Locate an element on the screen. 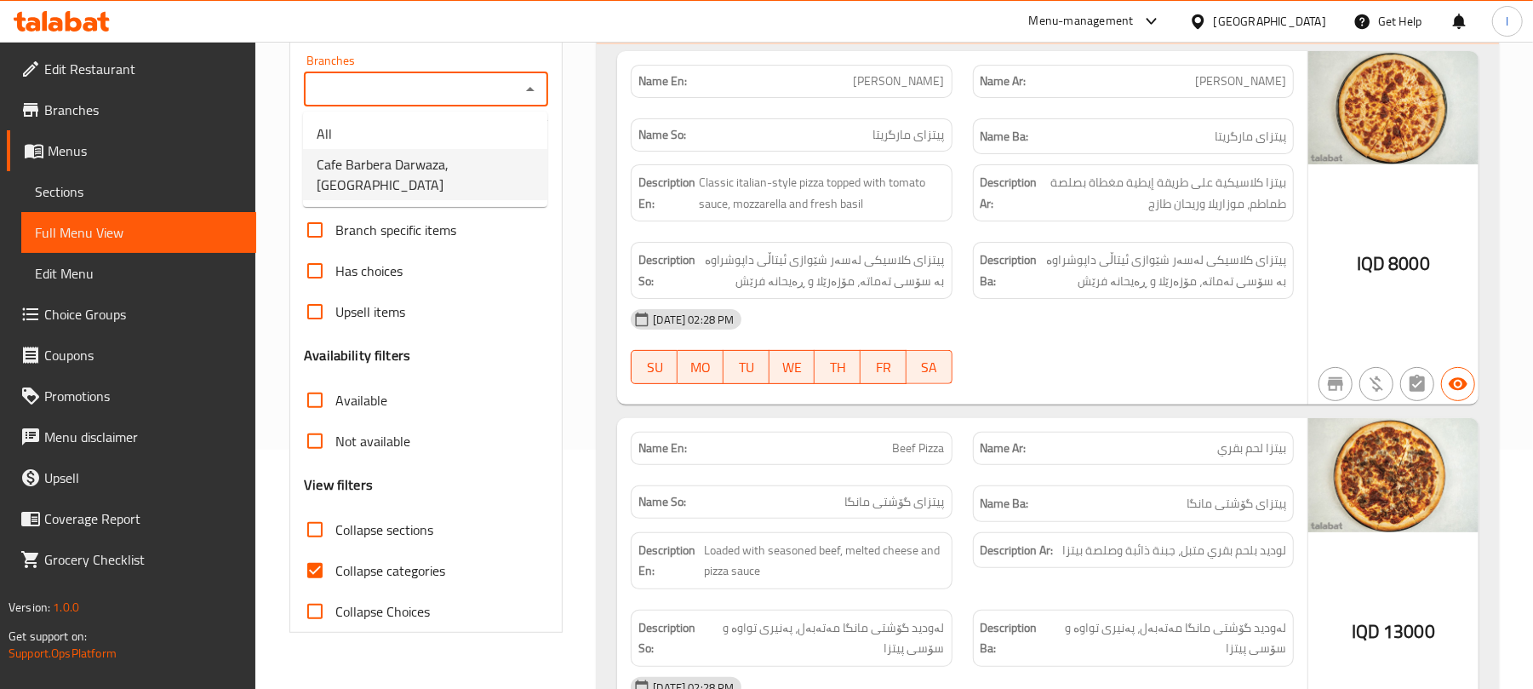  a: Choice Groups is located at coordinates (131, 314).